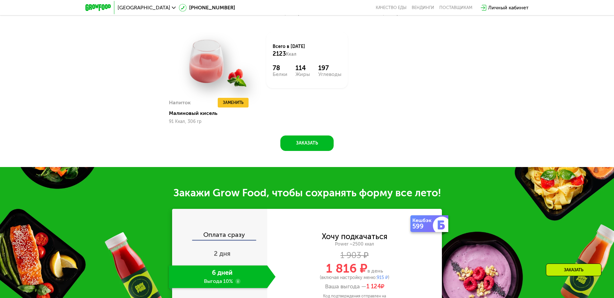 The image size is (614, 298). I want to click on span: 1 124, so click(374, 286).